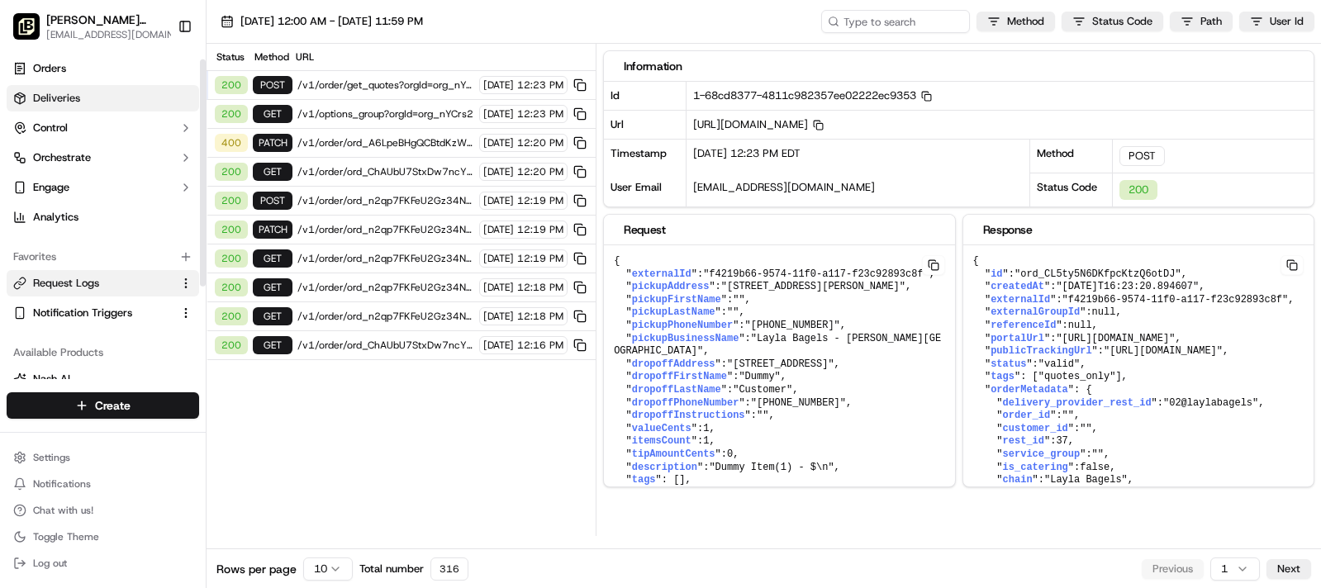  I want to click on button: Toggle Theme, so click(102, 537).